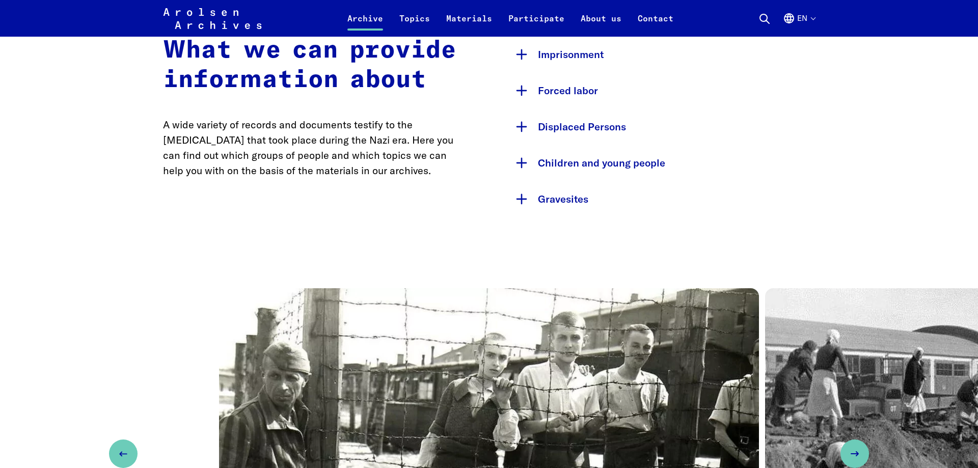 This screenshot has height=468, width=978. I want to click on a: Contact, so click(656, 24).